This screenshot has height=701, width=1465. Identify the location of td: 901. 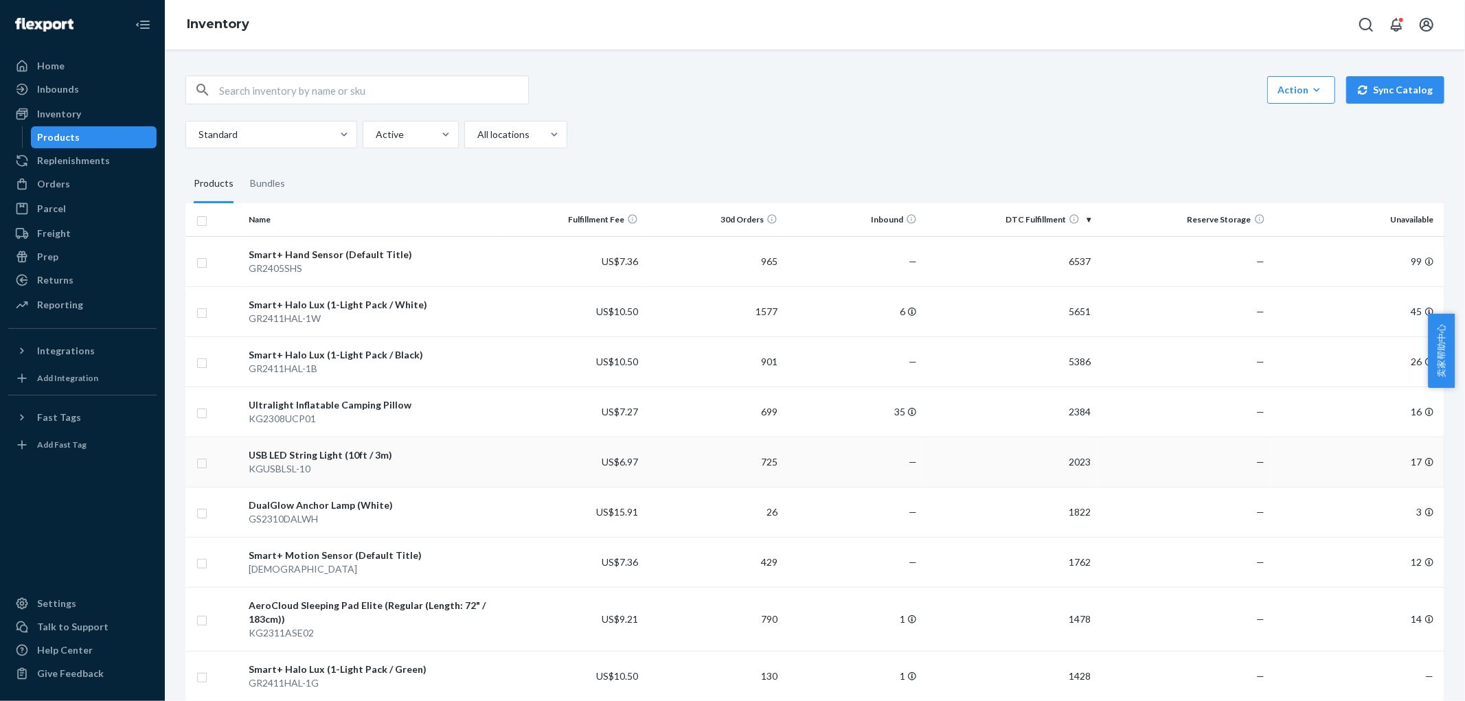
(713, 361).